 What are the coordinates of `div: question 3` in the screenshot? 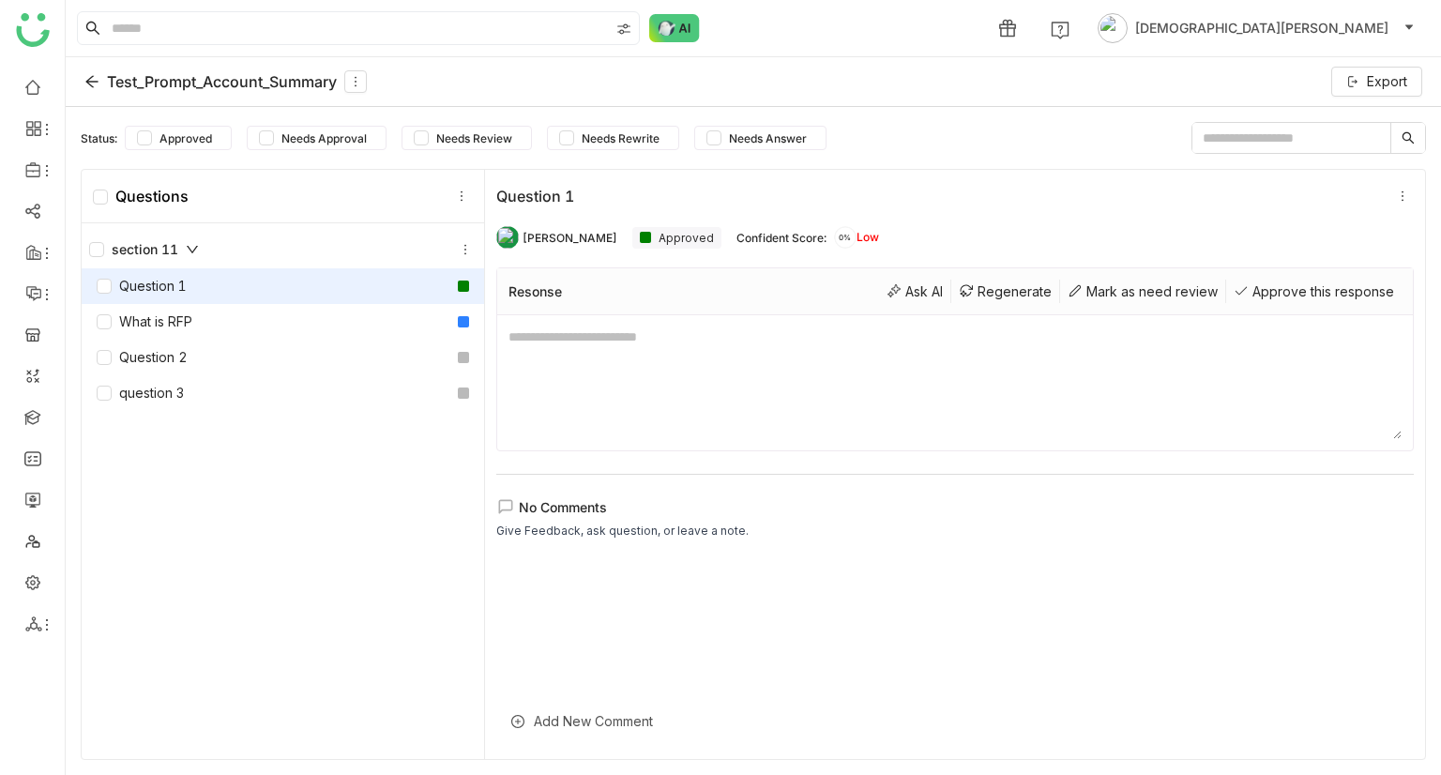 It's located at (140, 393).